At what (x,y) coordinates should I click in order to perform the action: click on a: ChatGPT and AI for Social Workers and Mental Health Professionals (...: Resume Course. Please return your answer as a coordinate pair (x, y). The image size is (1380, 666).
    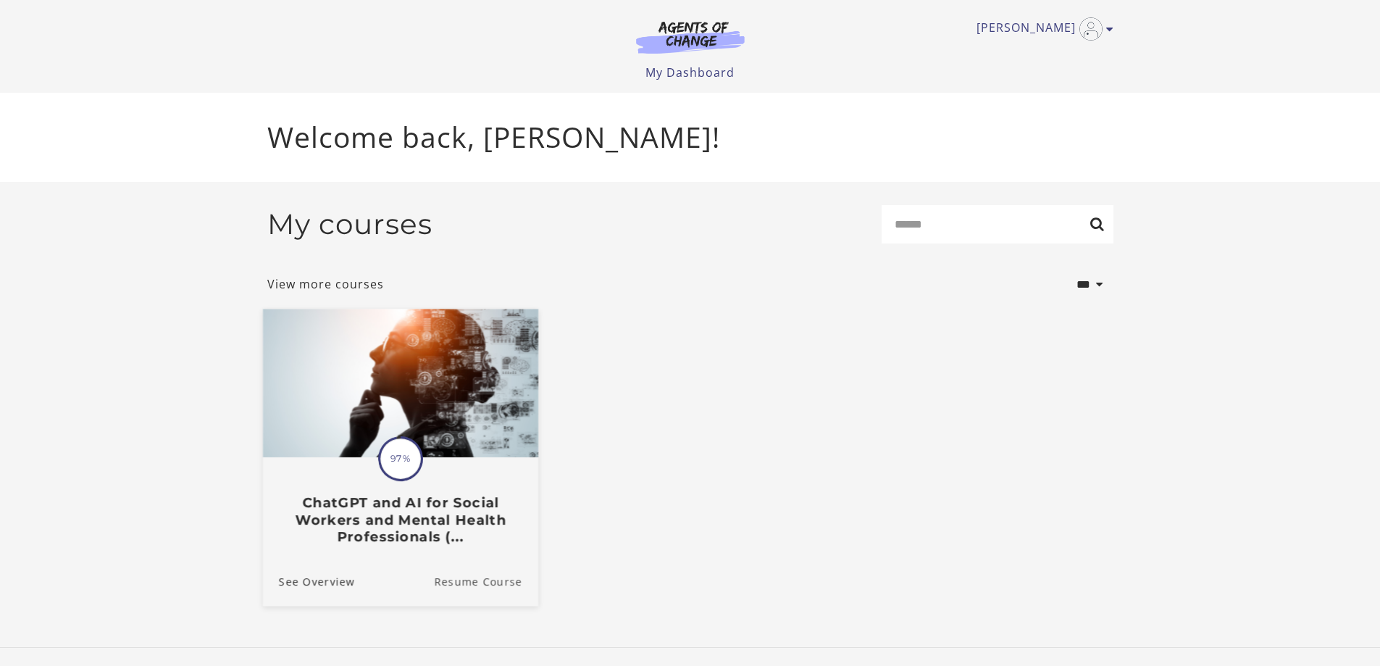
    Looking at the image, I should click on (486, 580).